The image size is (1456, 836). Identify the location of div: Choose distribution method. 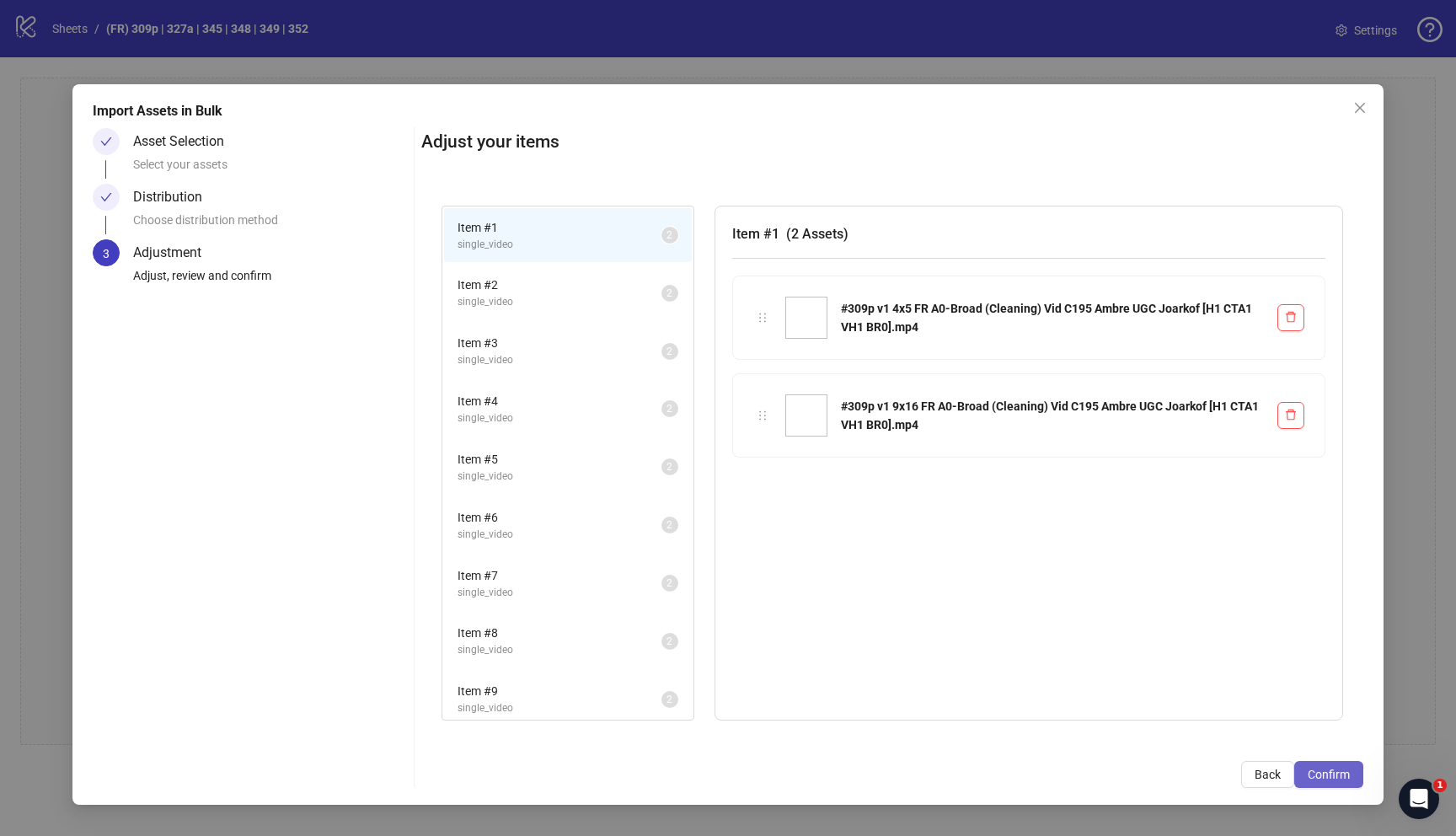
(269, 225).